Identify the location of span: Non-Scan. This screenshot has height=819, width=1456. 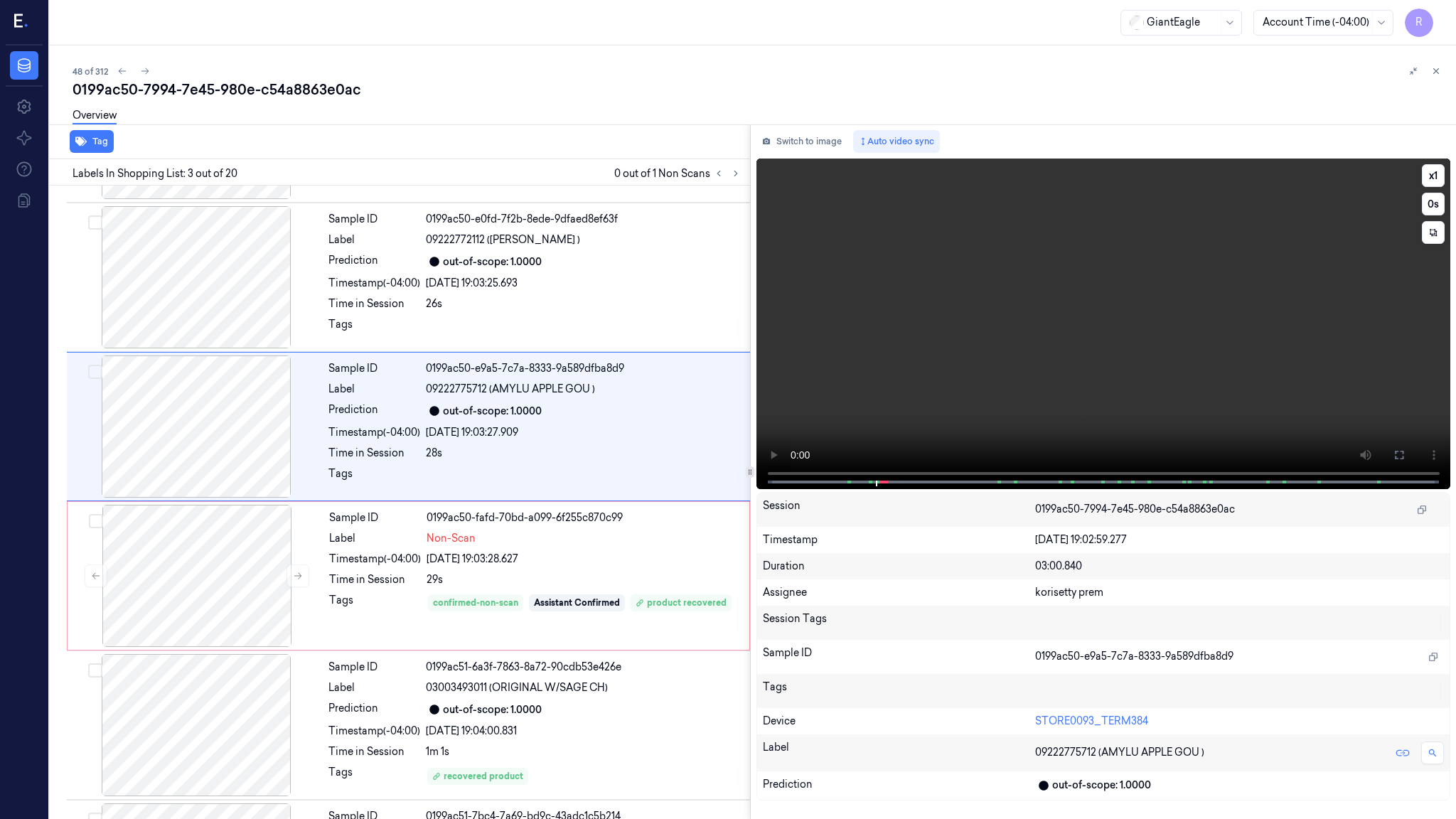
(451, 538).